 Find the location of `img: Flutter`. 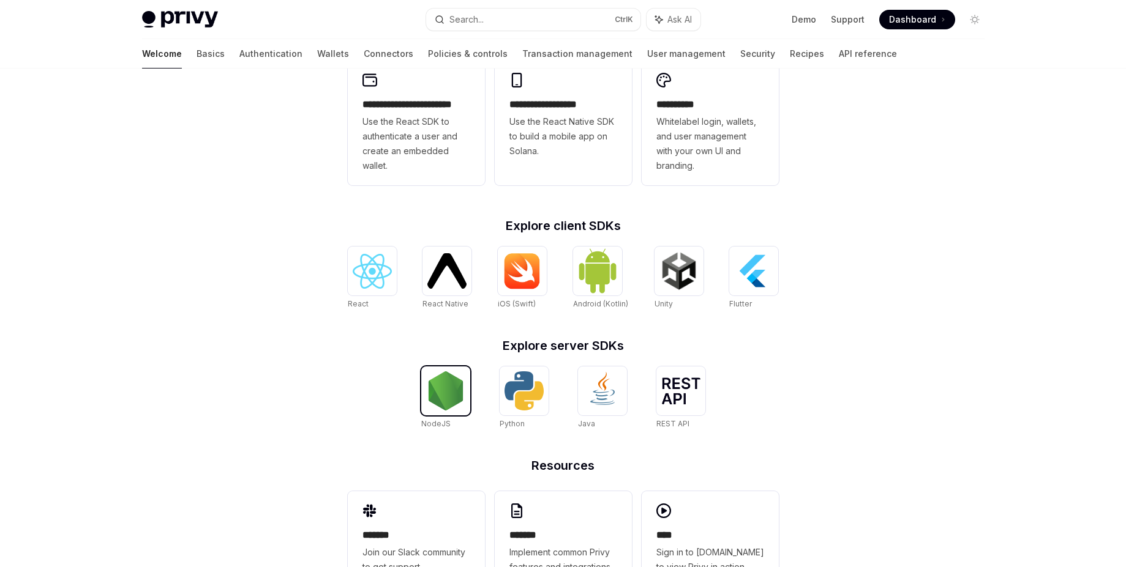

img: Flutter is located at coordinates (753, 271).